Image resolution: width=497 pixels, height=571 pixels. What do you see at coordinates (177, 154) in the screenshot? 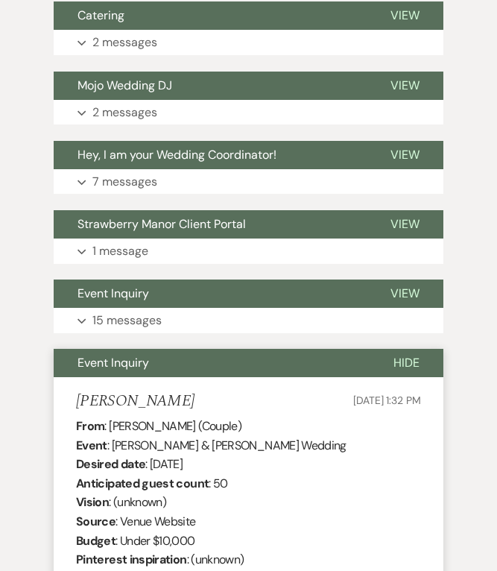
I see `span: Hey, I am your Wedding Coordinator!` at bounding box center [177, 154].